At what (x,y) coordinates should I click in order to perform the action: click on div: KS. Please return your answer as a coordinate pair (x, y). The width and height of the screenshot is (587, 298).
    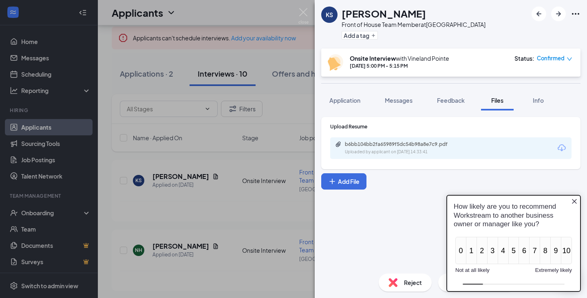
    Looking at the image, I should click on (329, 15).